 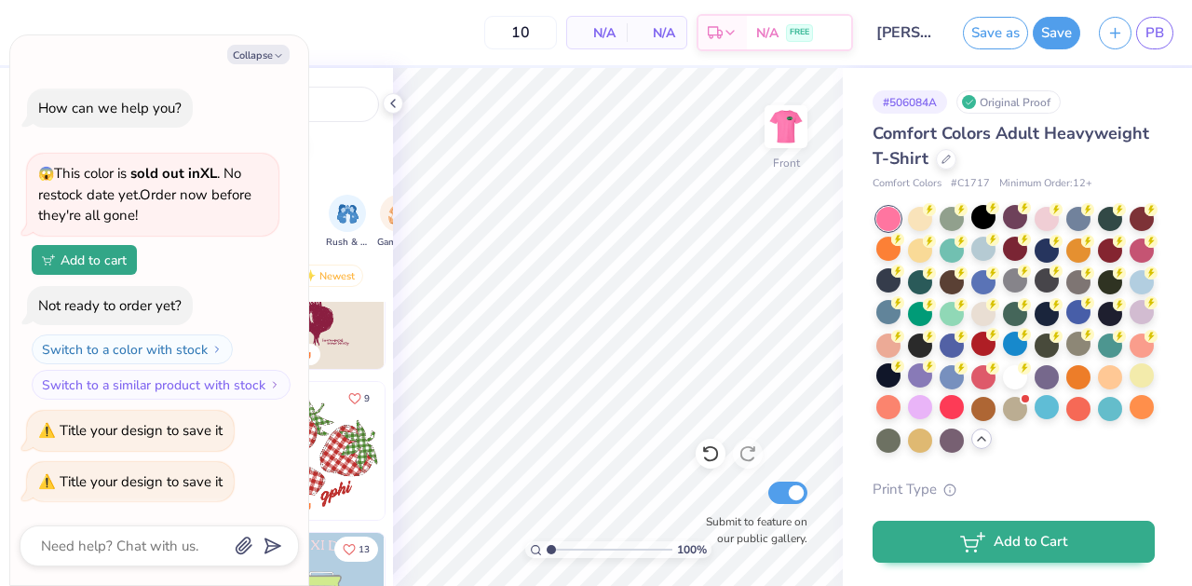 I want to click on div: Not ready to order yet?, so click(x=110, y=305).